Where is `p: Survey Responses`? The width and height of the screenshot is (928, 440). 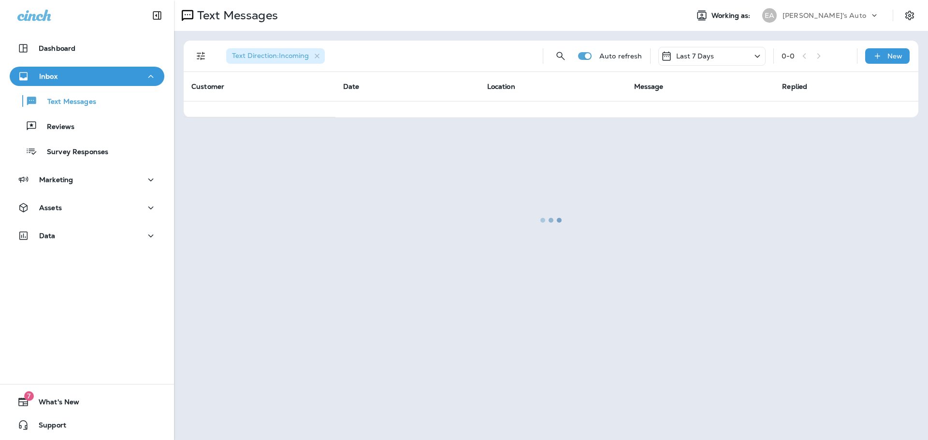 p: Survey Responses is located at coordinates (73, 152).